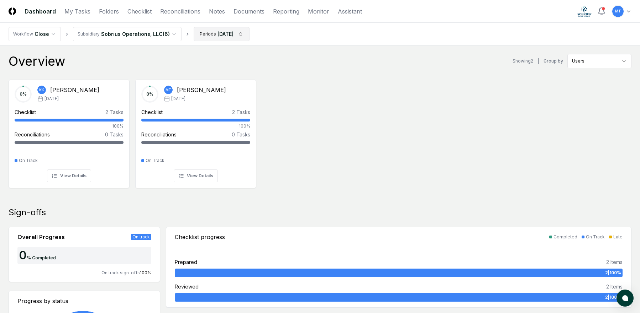 The height and width of the screenshot is (313, 640). Describe the element at coordinates (186, 262) in the screenshot. I see `div: Prepared` at that location.